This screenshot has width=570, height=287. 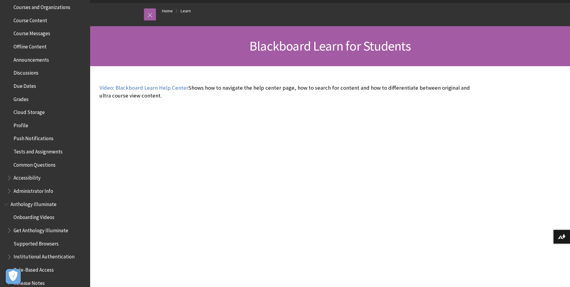 I want to click on button: Open Preferences, so click(x=13, y=276).